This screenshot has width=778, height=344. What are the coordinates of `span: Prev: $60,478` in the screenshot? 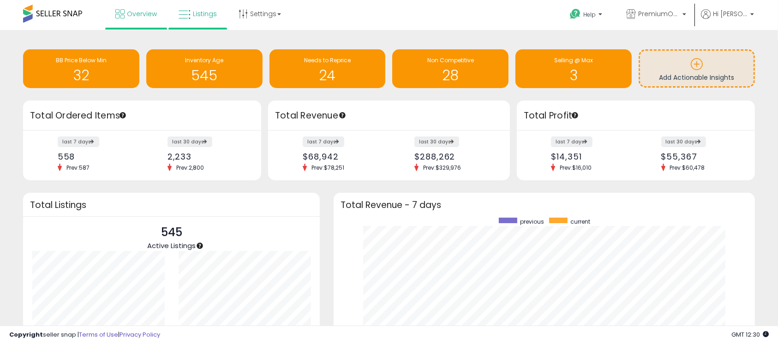 It's located at (687, 167).